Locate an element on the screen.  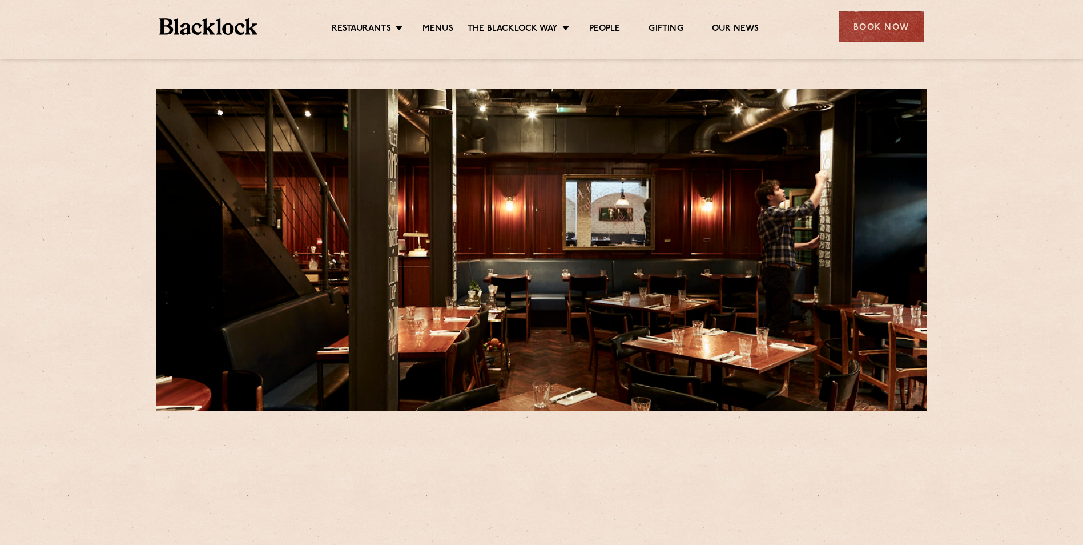
a: Gifting is located at coordinates (666, 30).